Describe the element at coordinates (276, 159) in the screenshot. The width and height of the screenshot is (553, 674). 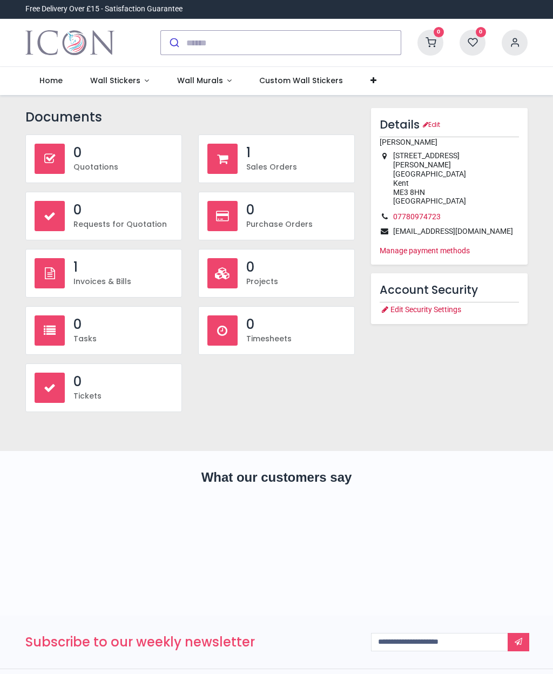
I see `a: 1 Sales Orders` at that location.